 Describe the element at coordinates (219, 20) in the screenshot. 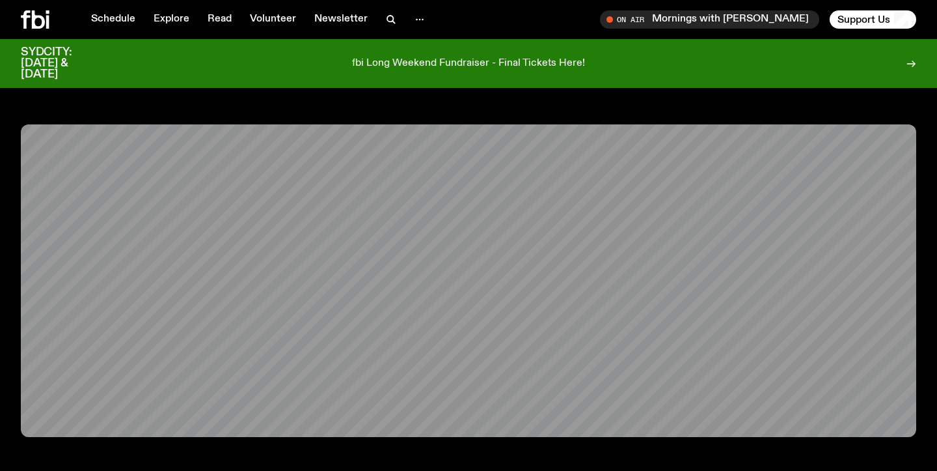

I see `a: Read` at that location.